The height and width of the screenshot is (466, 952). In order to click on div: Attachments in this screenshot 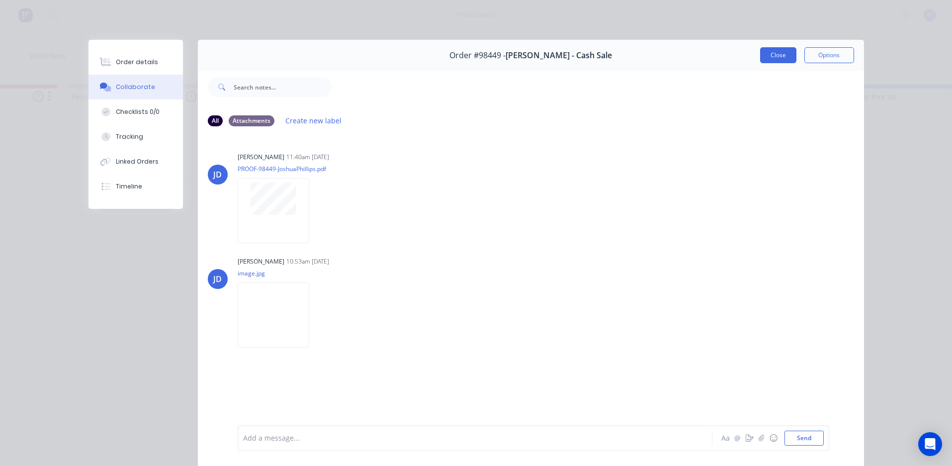, I will do `click(251, 121)`.